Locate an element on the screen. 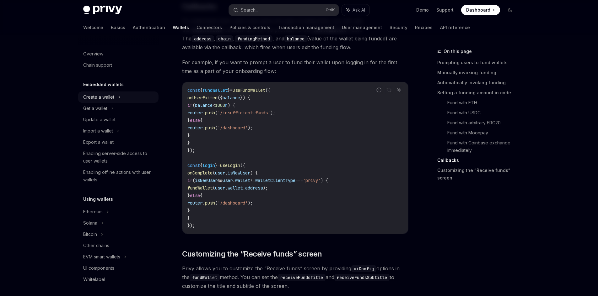 This screenshot has height=296, width=598. span: n is located at coordinates (226, 105).